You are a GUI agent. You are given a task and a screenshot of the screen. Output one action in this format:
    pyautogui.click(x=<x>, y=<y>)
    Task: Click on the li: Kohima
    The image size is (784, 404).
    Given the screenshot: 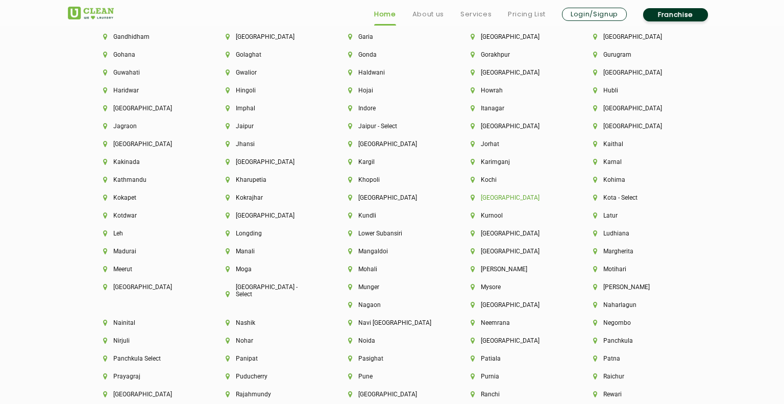 What is the action you would take?
    pyautogui.click(x=637, y=180)
    